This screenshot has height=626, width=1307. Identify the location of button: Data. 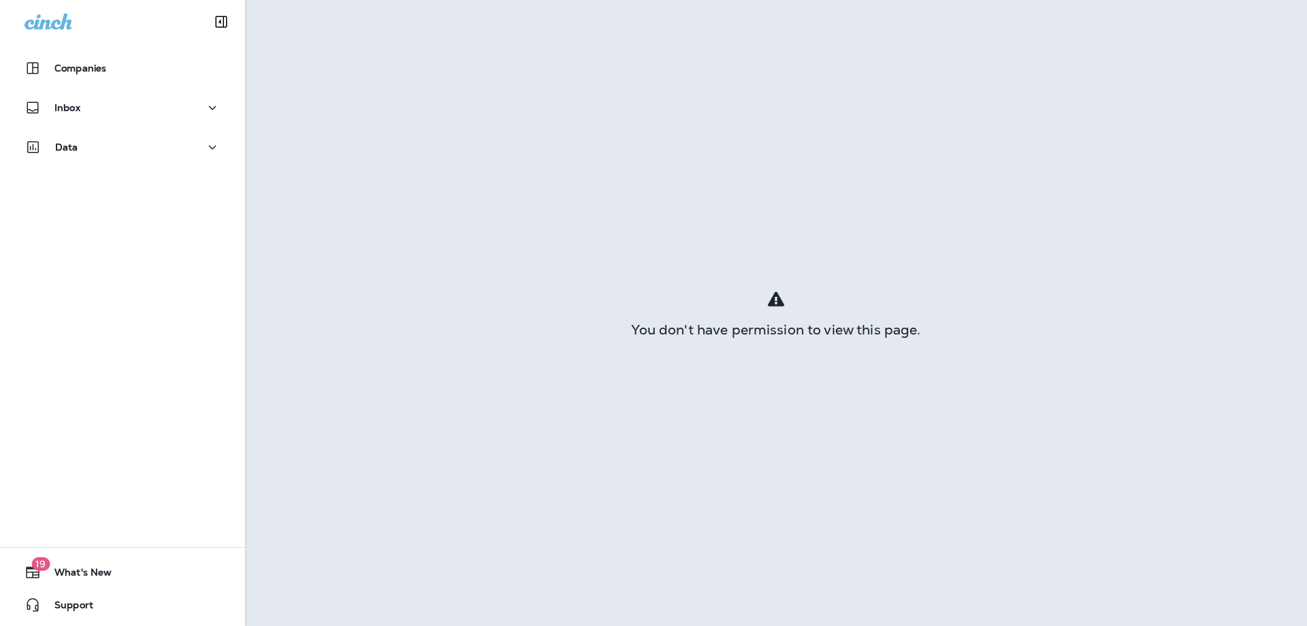
(123, 147).